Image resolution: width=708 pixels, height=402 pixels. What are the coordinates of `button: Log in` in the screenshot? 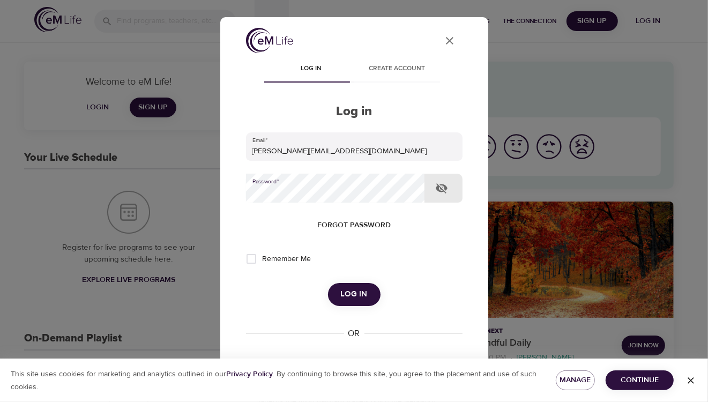 It's located at (354, 294).